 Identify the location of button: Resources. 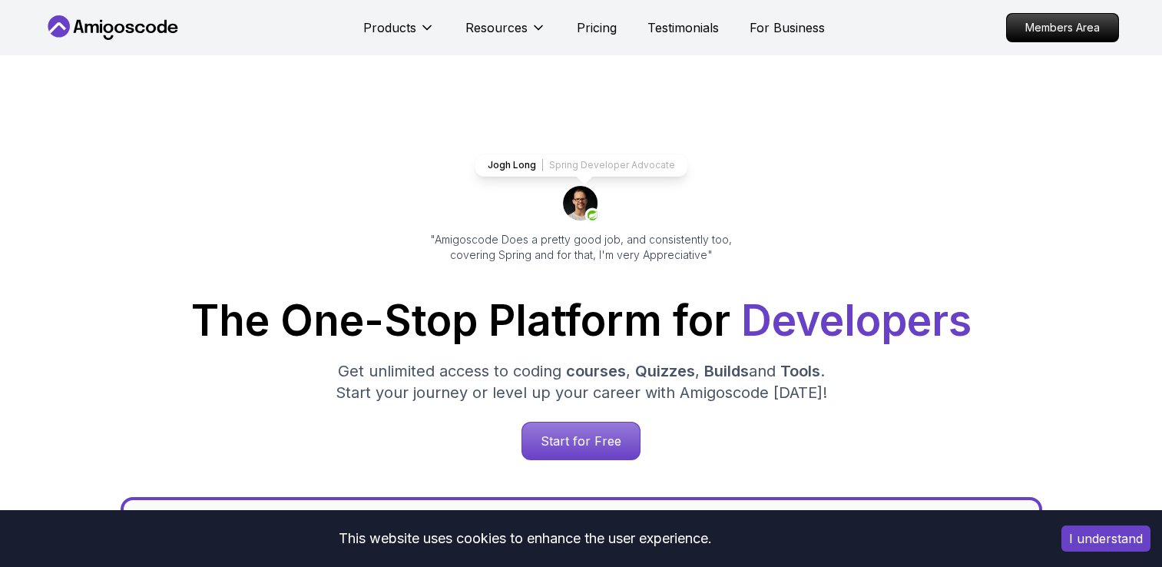
(506, 34).